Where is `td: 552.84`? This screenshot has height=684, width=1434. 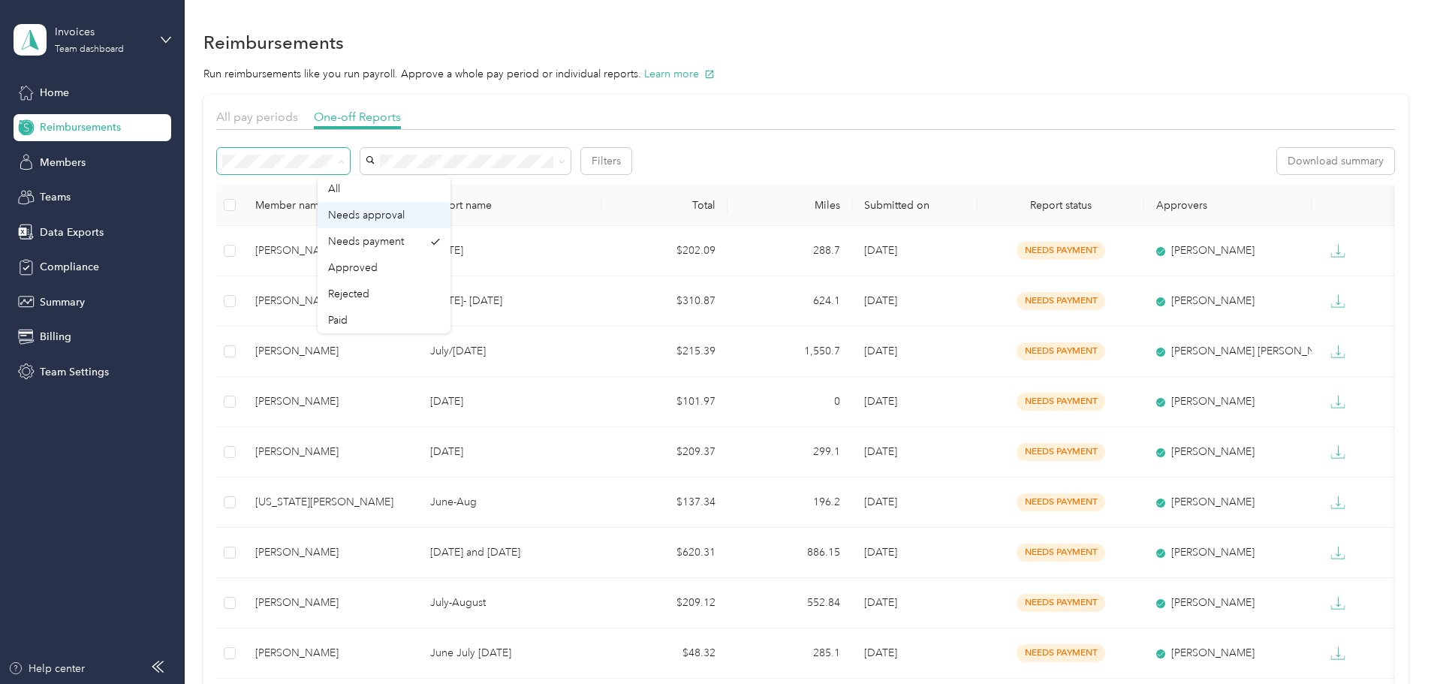
td: 552.84 is located at coordinates (790, 603).